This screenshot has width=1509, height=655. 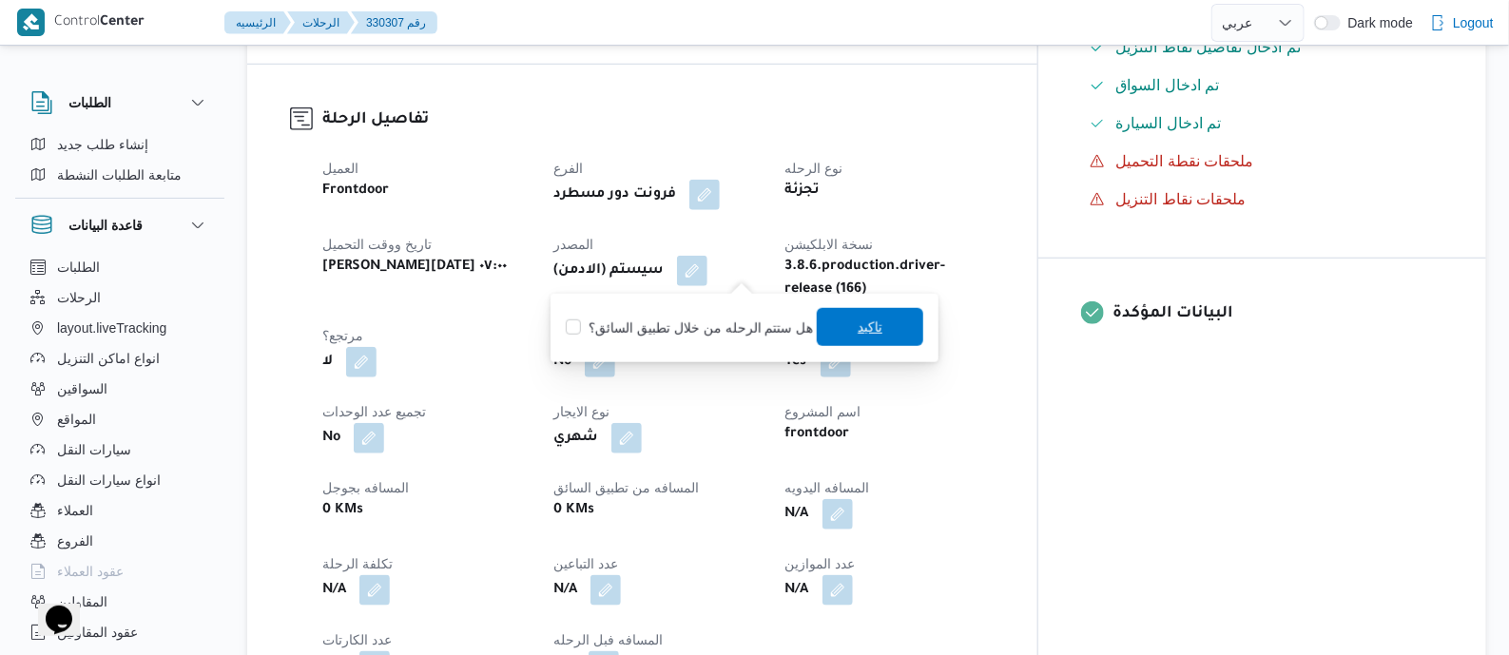 I want to click on button: متابعة الطلبات النشطة, so click(x=120, y=175).